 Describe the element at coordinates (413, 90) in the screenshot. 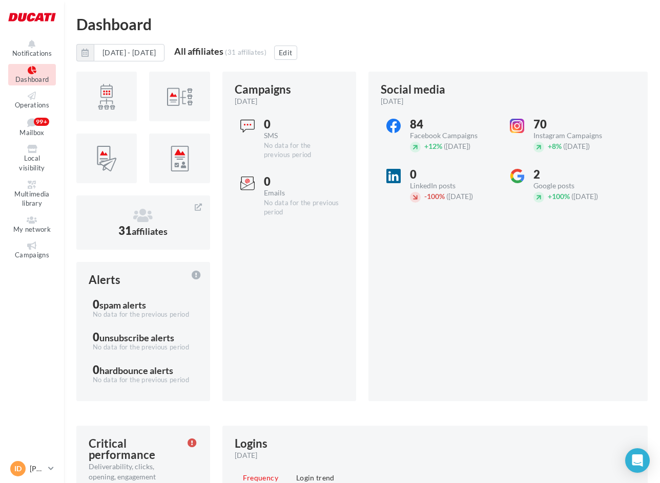

I see `div: Social media` at that location.